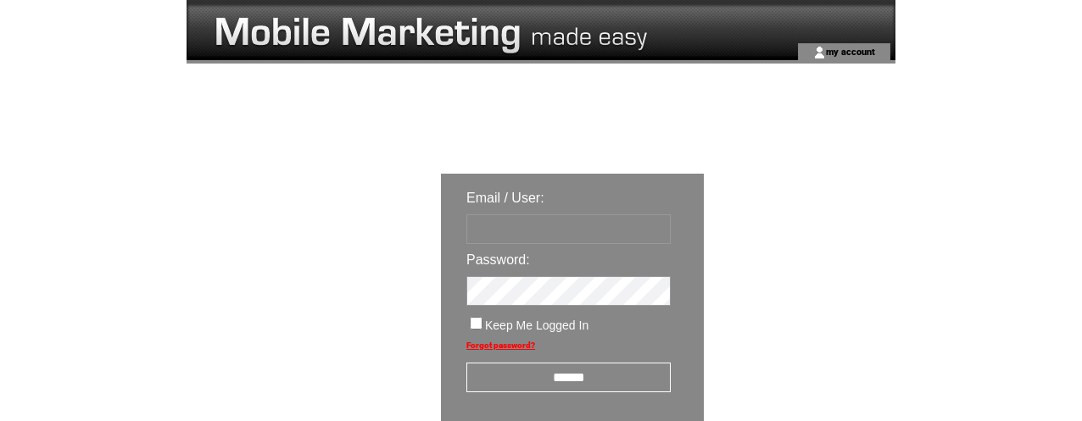 The height and width of the screenshot is (421, 1082). What do you see at coordinates (819, 53) in the screenshot?
I see `img: account_icon.gif` at bounding box center [819, 53].